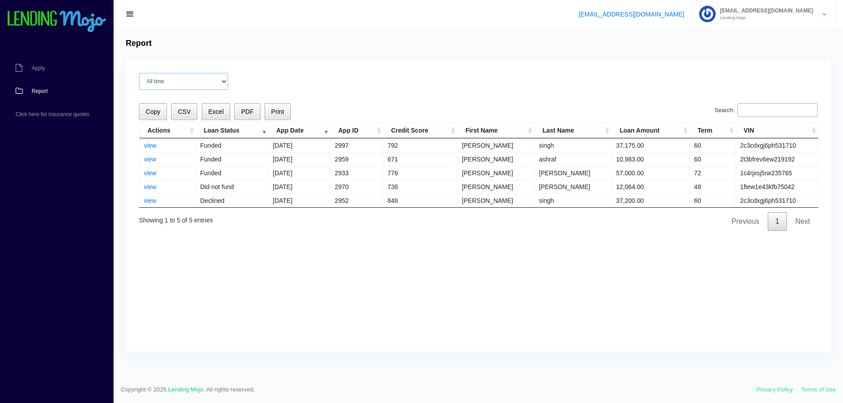 The image size is (843, 403). Describe the element at coordinates (299, 130) in the screenshot. I see `th: App Date: activate to sort column ascending` at that location.